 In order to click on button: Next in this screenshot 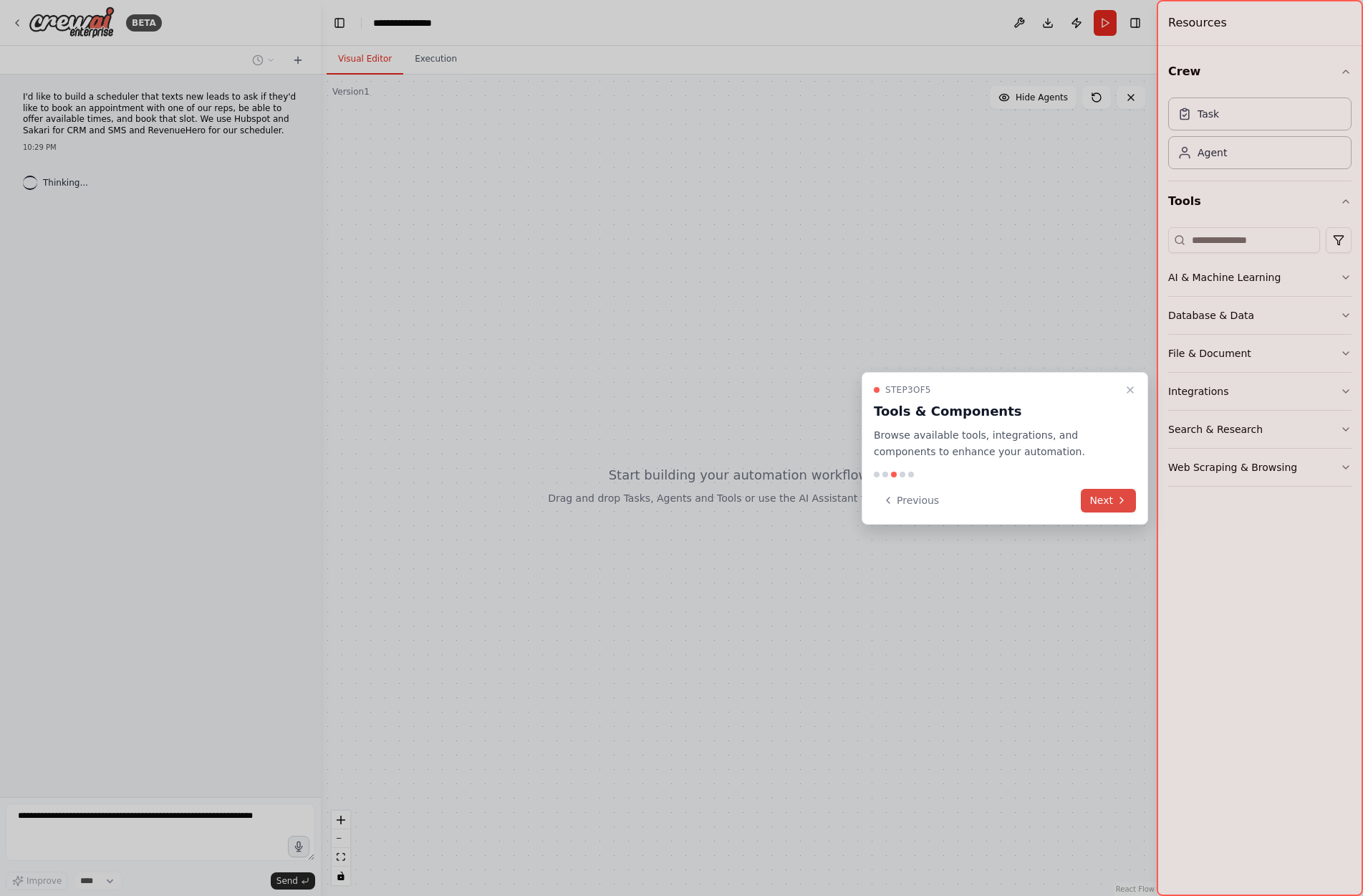, I will do `click(1108, 500)`.